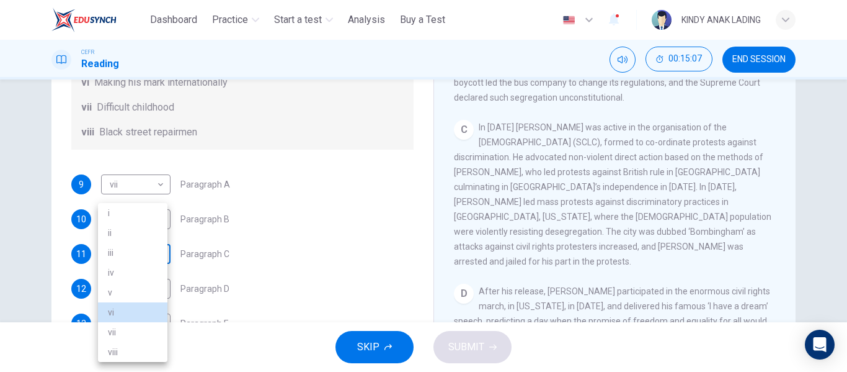 The height and width of the screenshot is (372, 847). I want to click on li: i, so click(133, 213).